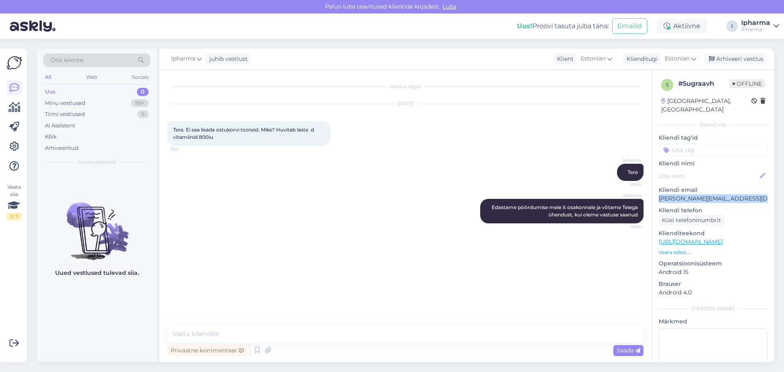 This screenshot has height=372, width=784. What do you see at coordinates (713, 233) in the screenshot?
I see `p: Klienditeekond` at bounding box center [713, 233].